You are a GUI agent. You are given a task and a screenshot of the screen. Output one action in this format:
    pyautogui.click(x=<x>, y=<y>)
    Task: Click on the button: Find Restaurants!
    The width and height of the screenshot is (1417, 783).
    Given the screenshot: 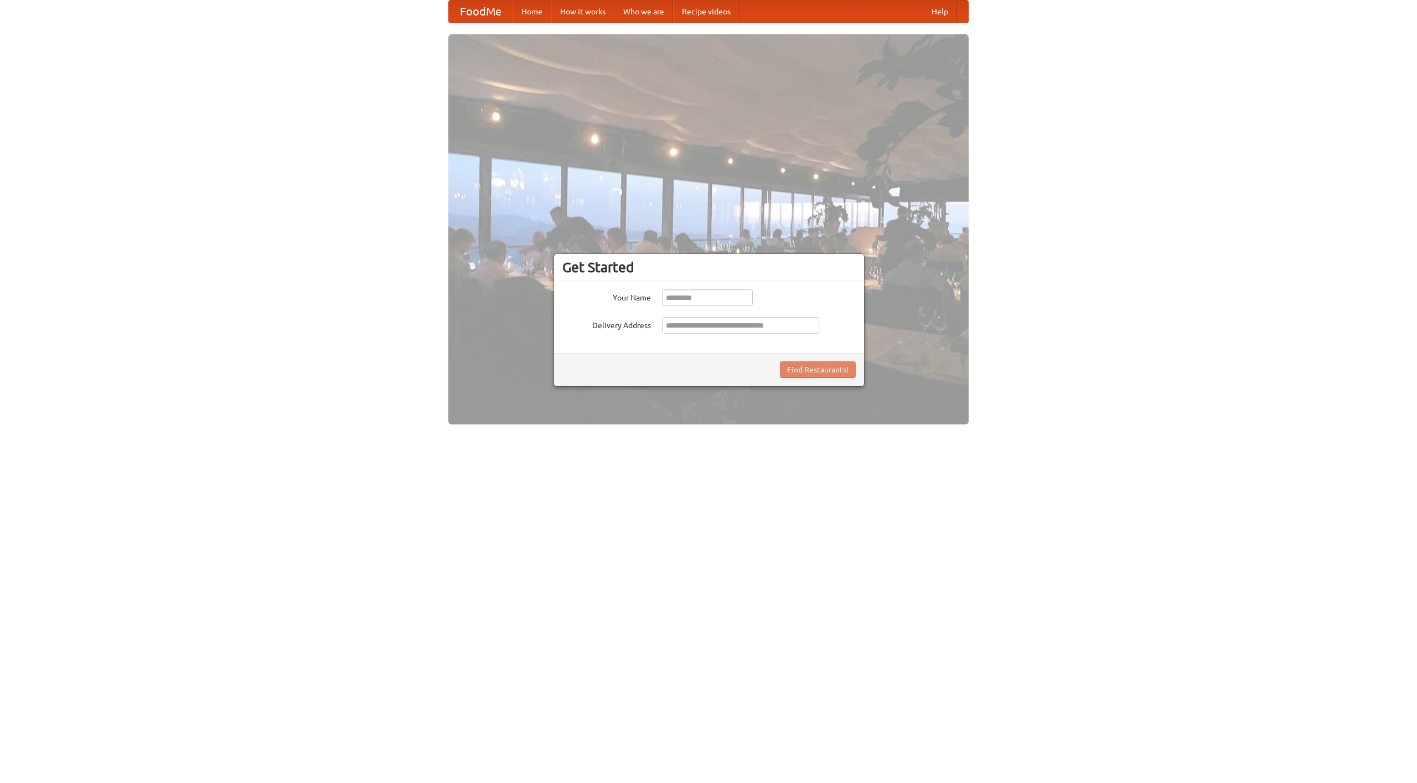 What is the action you would take?
    pyautogui.click(x=818, y=370)
    